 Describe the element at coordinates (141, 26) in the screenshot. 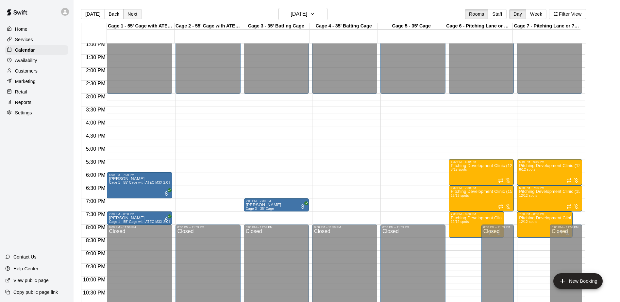

I see `div: Cage 1 - 55' Cage with ATEC M3X 2.0 Baseball Pitching Machine` at that location.